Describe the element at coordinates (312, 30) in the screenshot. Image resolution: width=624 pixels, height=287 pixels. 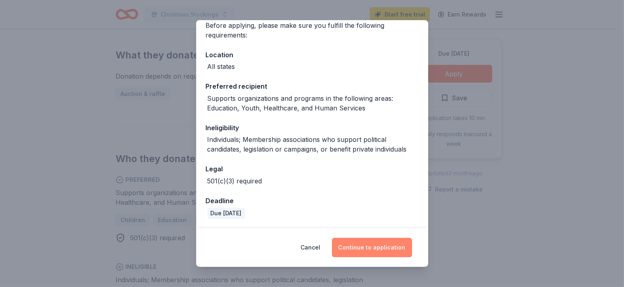
I see `div: Before applying, please make sure you fulfill the following requirements:` at that location.